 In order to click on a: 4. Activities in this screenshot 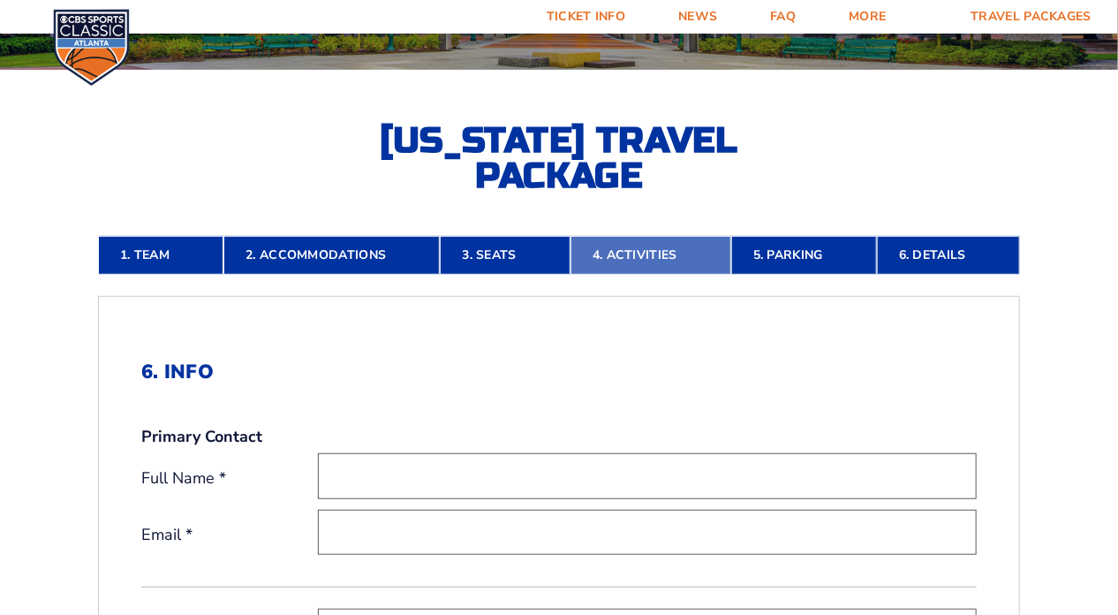, I will do `click(651, 255)`.